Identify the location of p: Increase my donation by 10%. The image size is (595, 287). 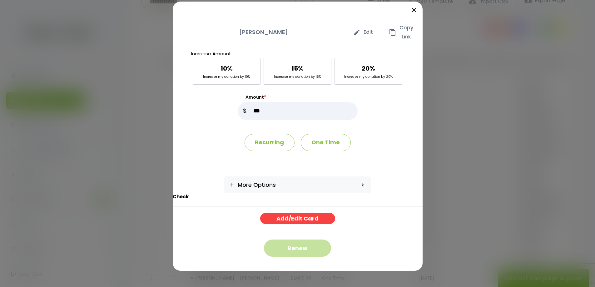
(226, 77).